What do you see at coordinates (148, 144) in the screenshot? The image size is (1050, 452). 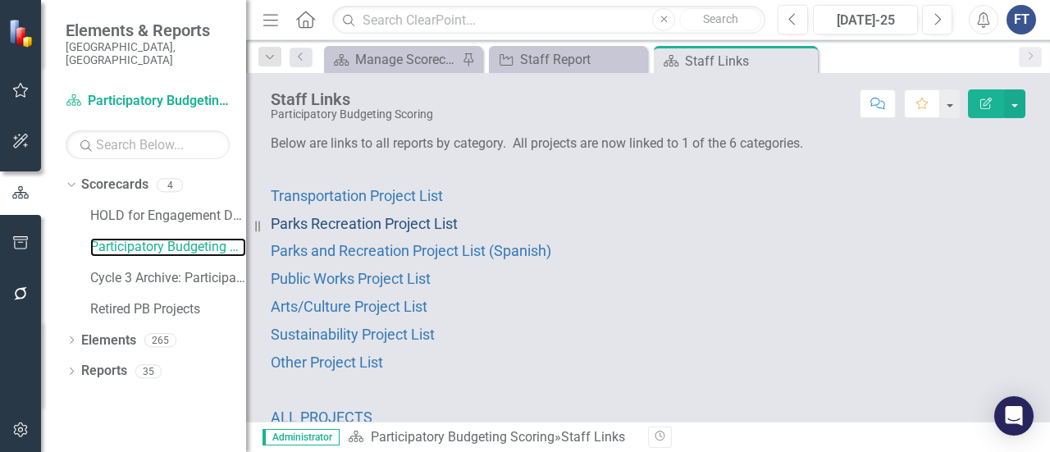 I see `input: Search Below...` at bounding box center [148, 144].